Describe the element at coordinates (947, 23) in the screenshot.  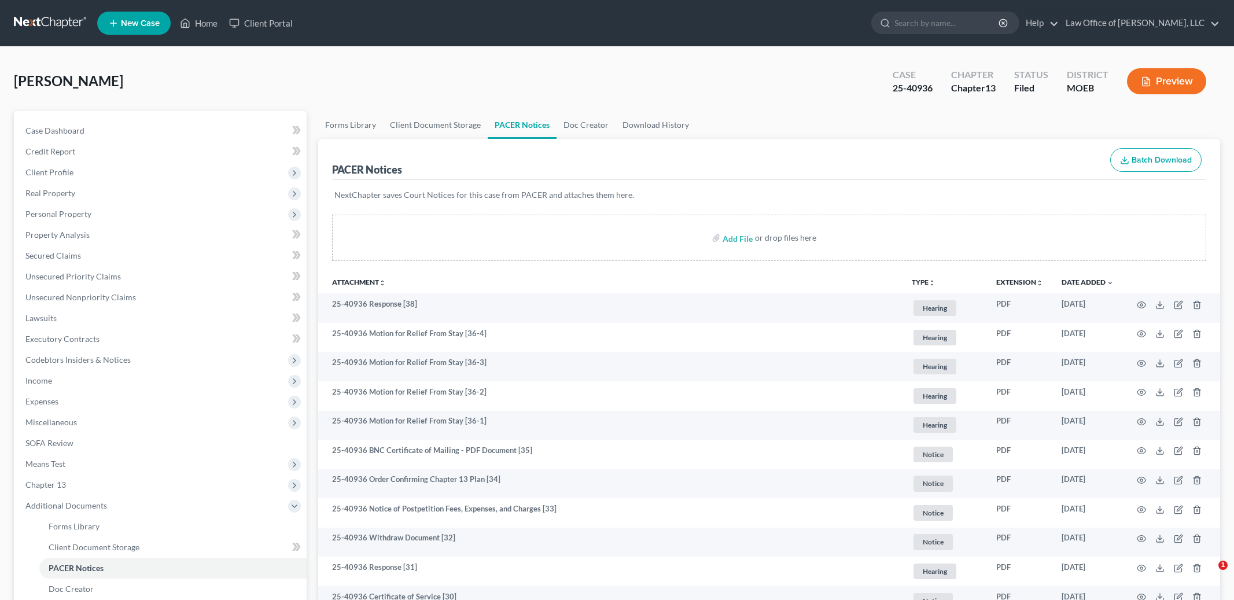
I see `input: Search by name...` at that location.